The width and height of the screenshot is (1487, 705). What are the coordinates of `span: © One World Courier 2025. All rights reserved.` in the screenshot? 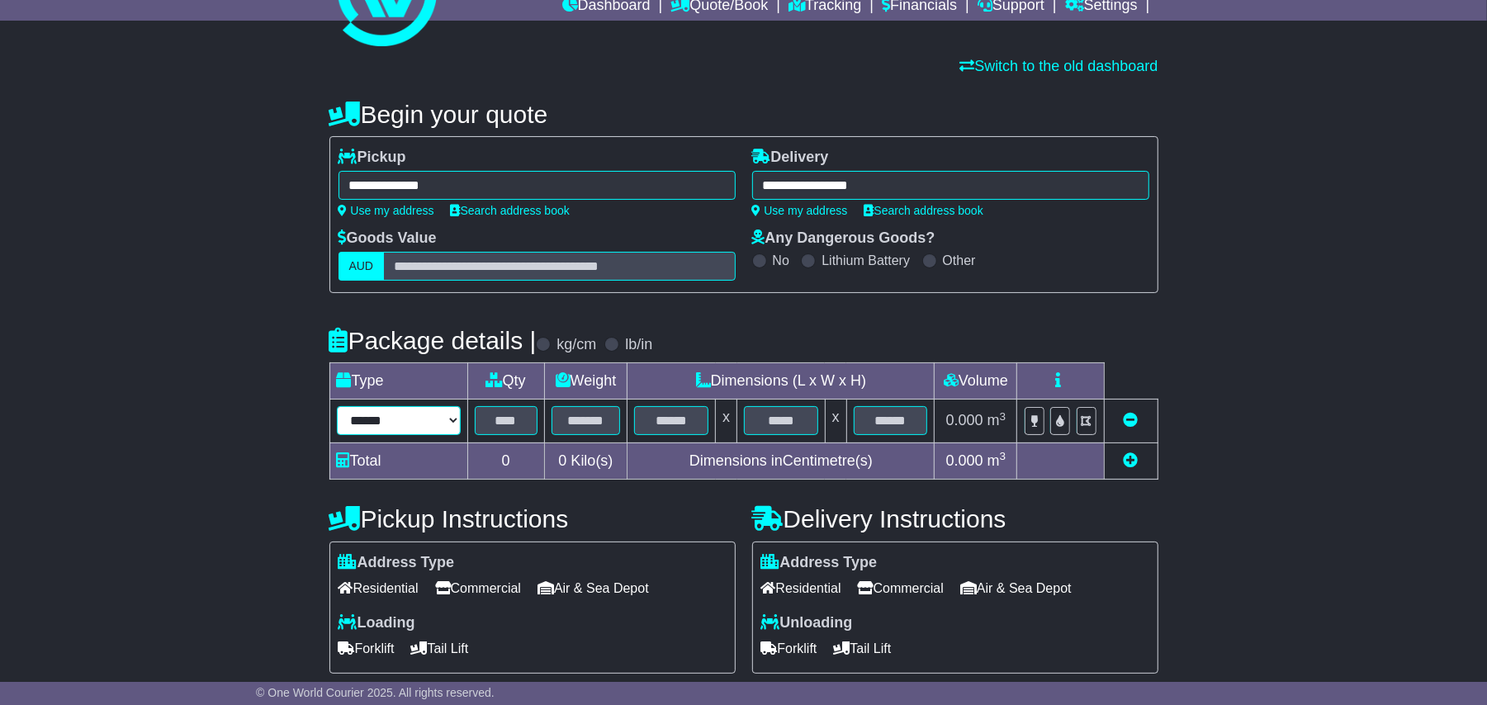 It's located at (375, 693).